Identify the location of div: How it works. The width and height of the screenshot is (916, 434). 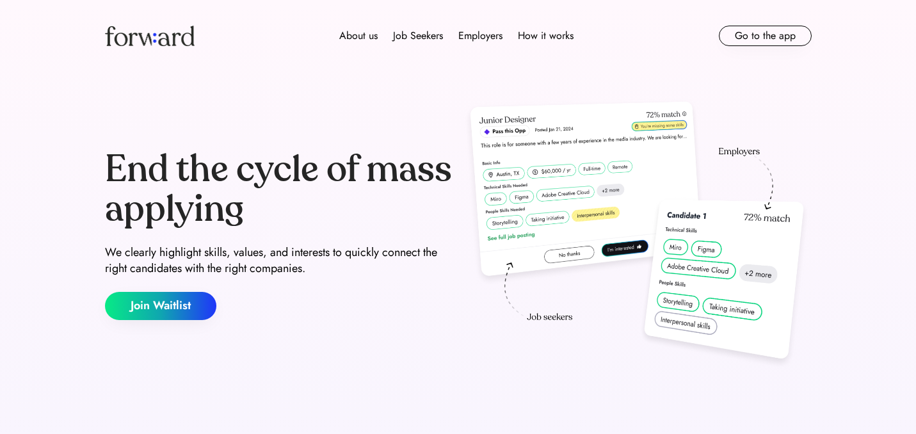
(545, 36).